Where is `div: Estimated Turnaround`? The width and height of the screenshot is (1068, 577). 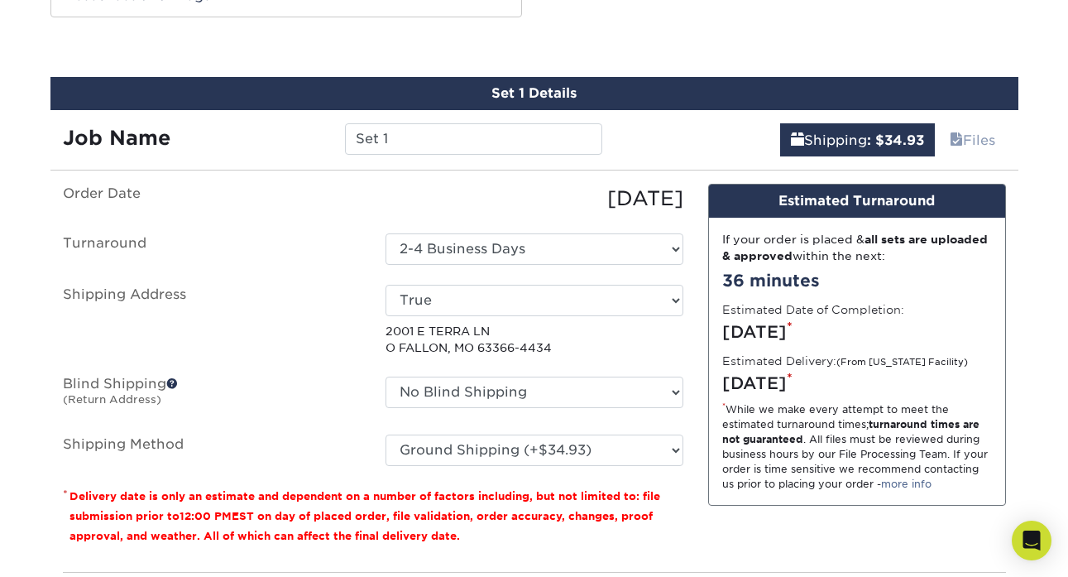
div: Estimated Turnaround is located at coordinates (857, 201).